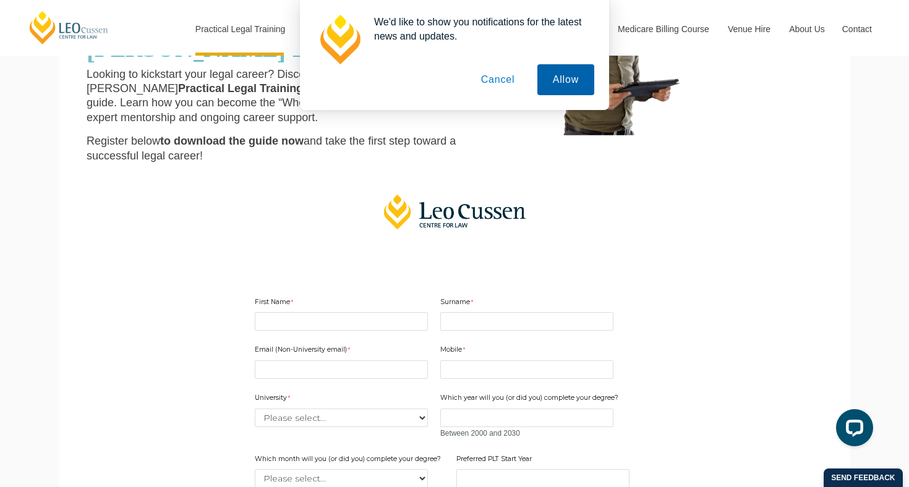 This screenshot has height=487, width=909. I want to click on select: University, so click(341, 418).